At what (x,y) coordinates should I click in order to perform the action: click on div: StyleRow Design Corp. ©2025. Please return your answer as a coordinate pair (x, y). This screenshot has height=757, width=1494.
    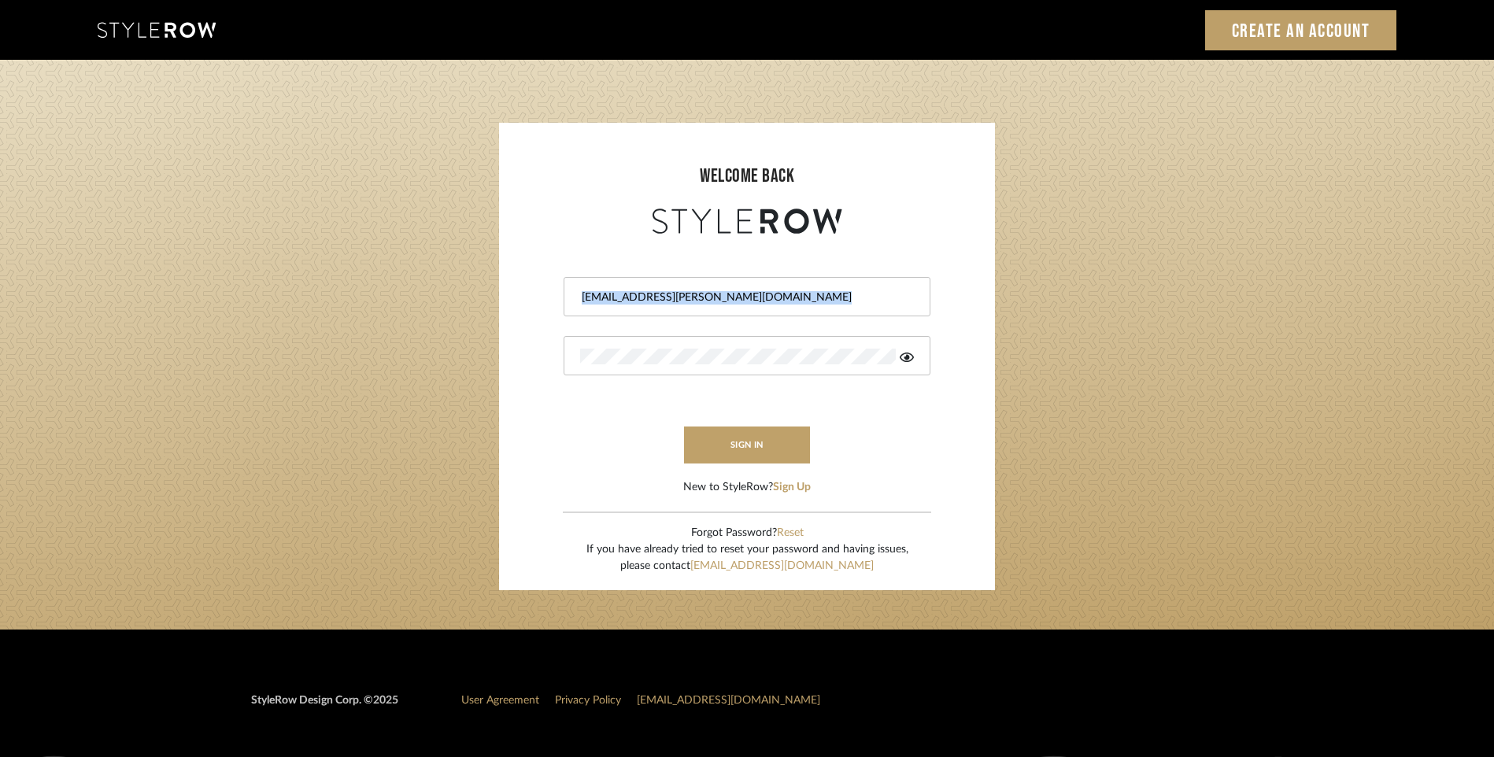
    Looking at the image, I should click on (324, 707).